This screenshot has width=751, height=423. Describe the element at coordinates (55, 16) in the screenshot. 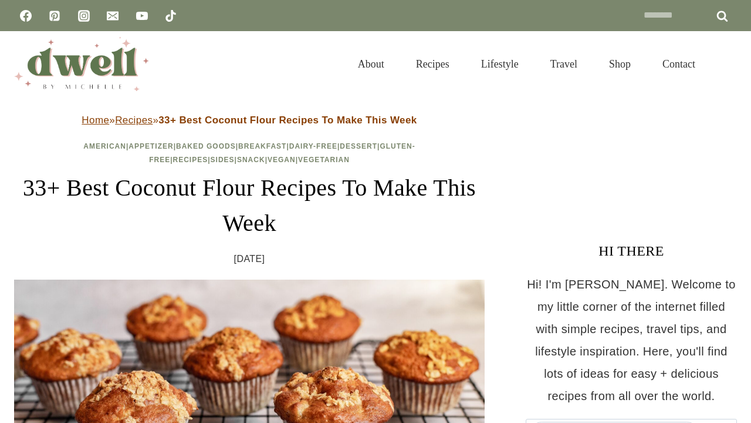

I see `a: Pinterest` at that location.